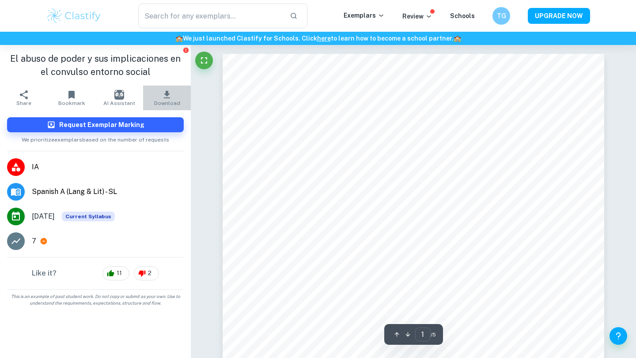 The height and width of the screenshot is (358, 636). Describe the element at coordinates (501, 16) in the screenshot. I see `h6: TG` at that location.